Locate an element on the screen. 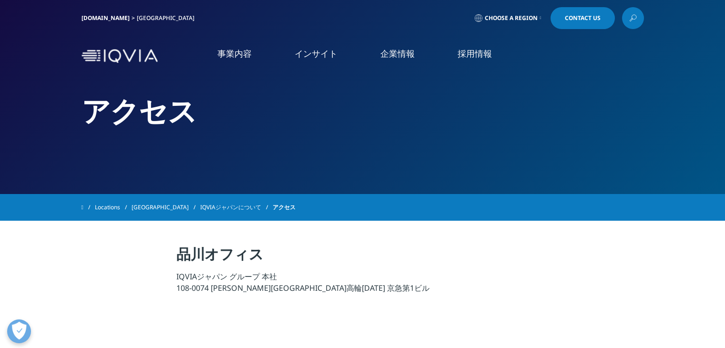 This screenshot has width=725, height=348. h2: アクセス is located at coordinates (363, 111).